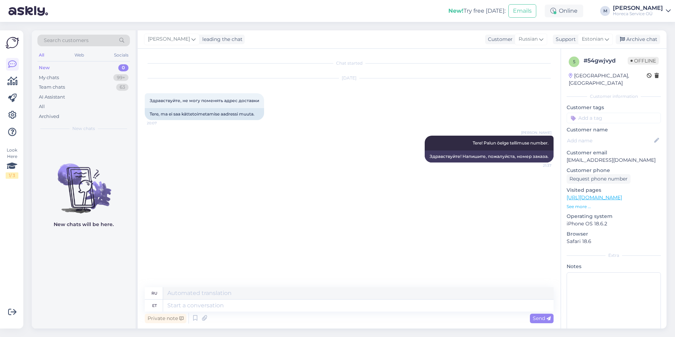  Describe the element at coordinates (609, 140) in the screenshot. I see `input: Add name` at that location.